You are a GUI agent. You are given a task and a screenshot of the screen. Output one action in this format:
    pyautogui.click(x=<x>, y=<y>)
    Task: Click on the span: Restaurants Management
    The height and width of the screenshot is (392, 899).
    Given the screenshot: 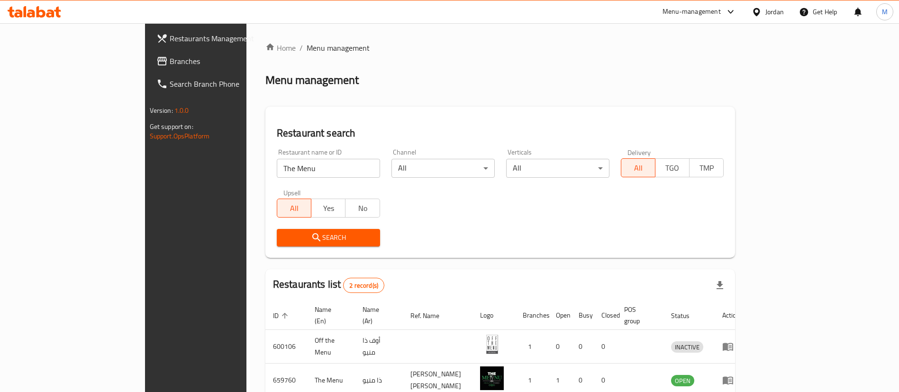 What is the action you would take?
    pyautogui.click(x=228, y=38)
    